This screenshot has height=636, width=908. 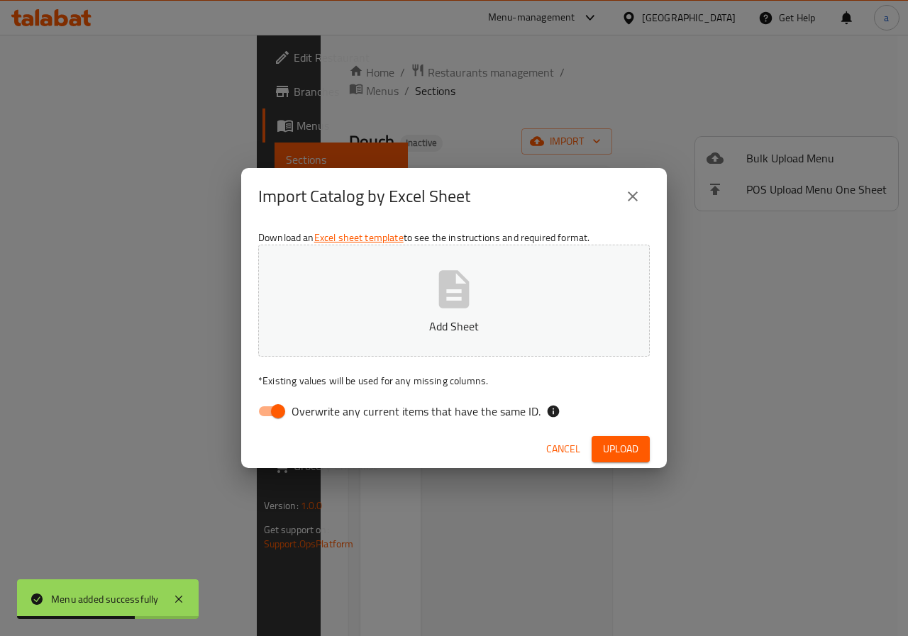 I want to click on p: Existing values will be used for any missing columns., so click(x=454, y=381).